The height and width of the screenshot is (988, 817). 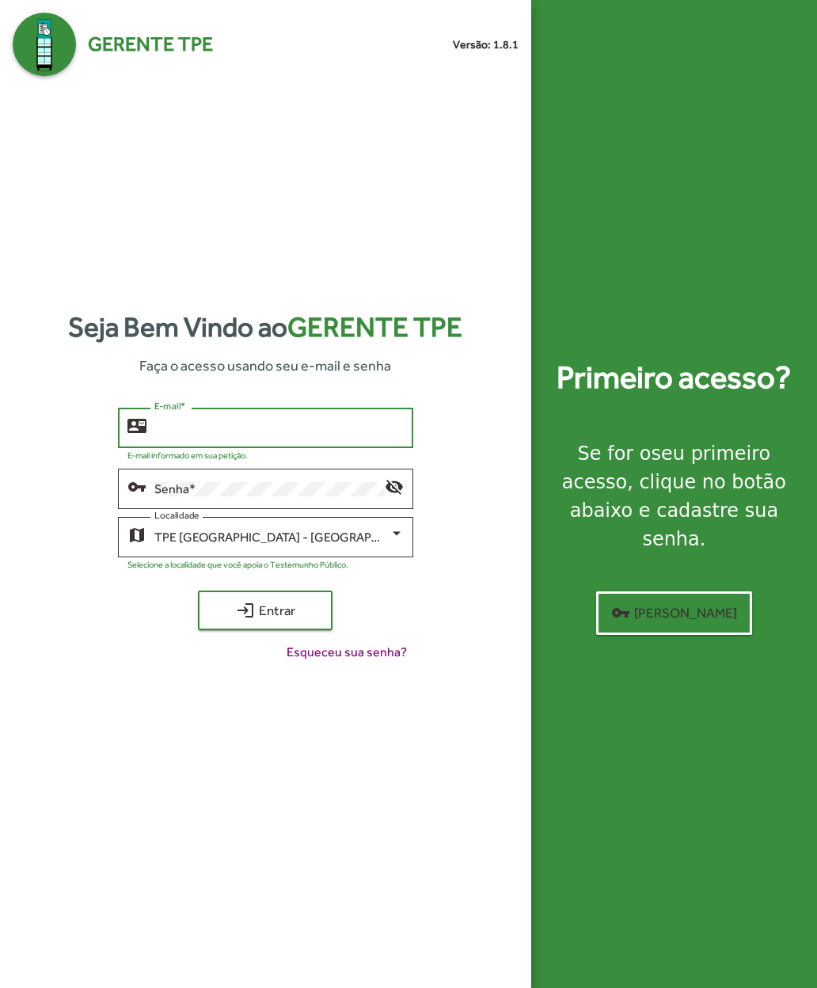 I want to click on mat-icon: visibility_off, so click(x=394, y=486).